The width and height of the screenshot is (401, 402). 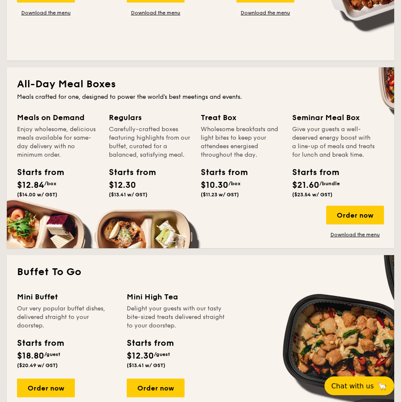 What do you see at coordinates (31, 356) in the screenshot?
I see `span: $18.80` at bounding box center [31, 356].